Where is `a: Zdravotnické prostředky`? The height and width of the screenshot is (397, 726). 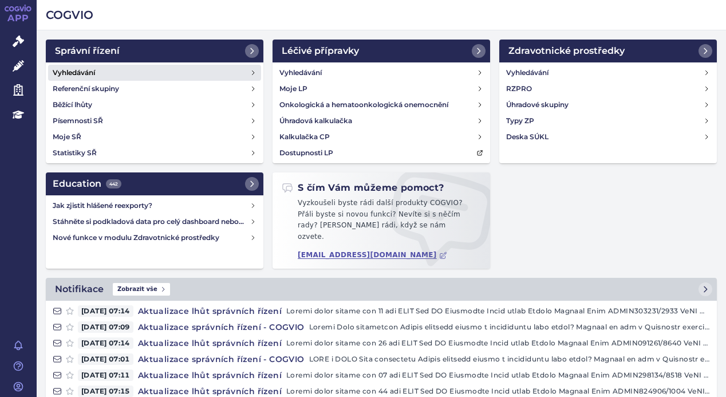
a: Zdravotnické prostředky is located at coordinates (608, 51).